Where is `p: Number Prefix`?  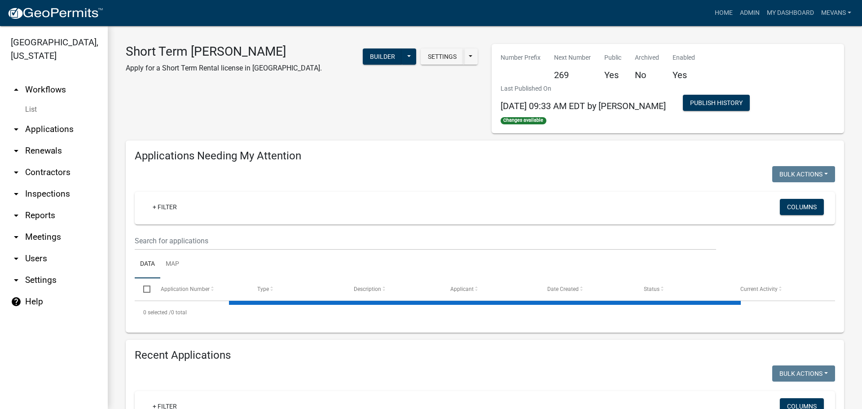
p: Number Prefix is located at coordinates (520, 57).